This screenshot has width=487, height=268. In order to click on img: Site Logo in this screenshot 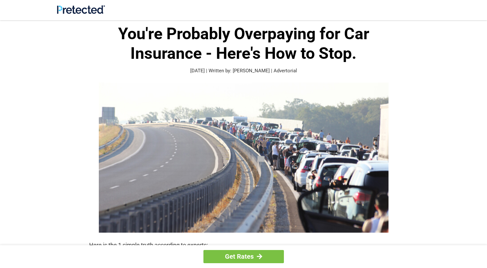, I will do `click(81, 9)`.